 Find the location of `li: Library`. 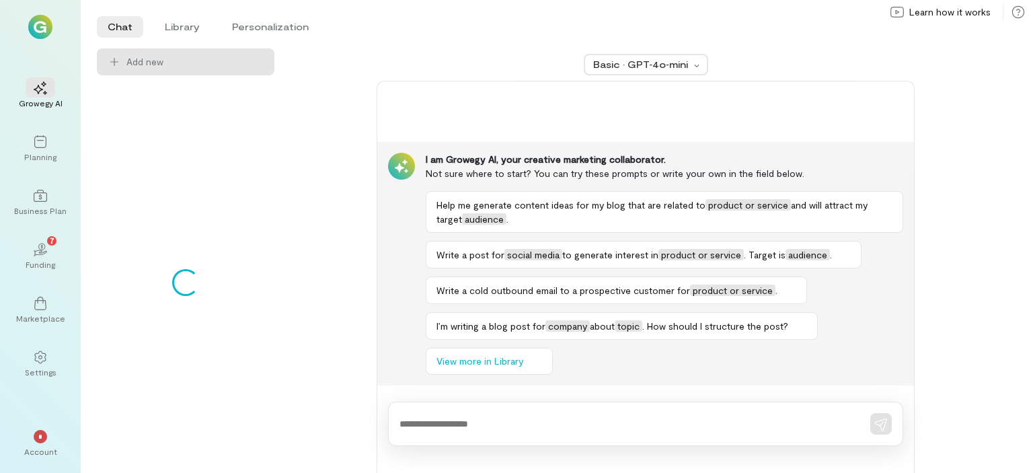

li: Library is located at coordinates (182, 27).